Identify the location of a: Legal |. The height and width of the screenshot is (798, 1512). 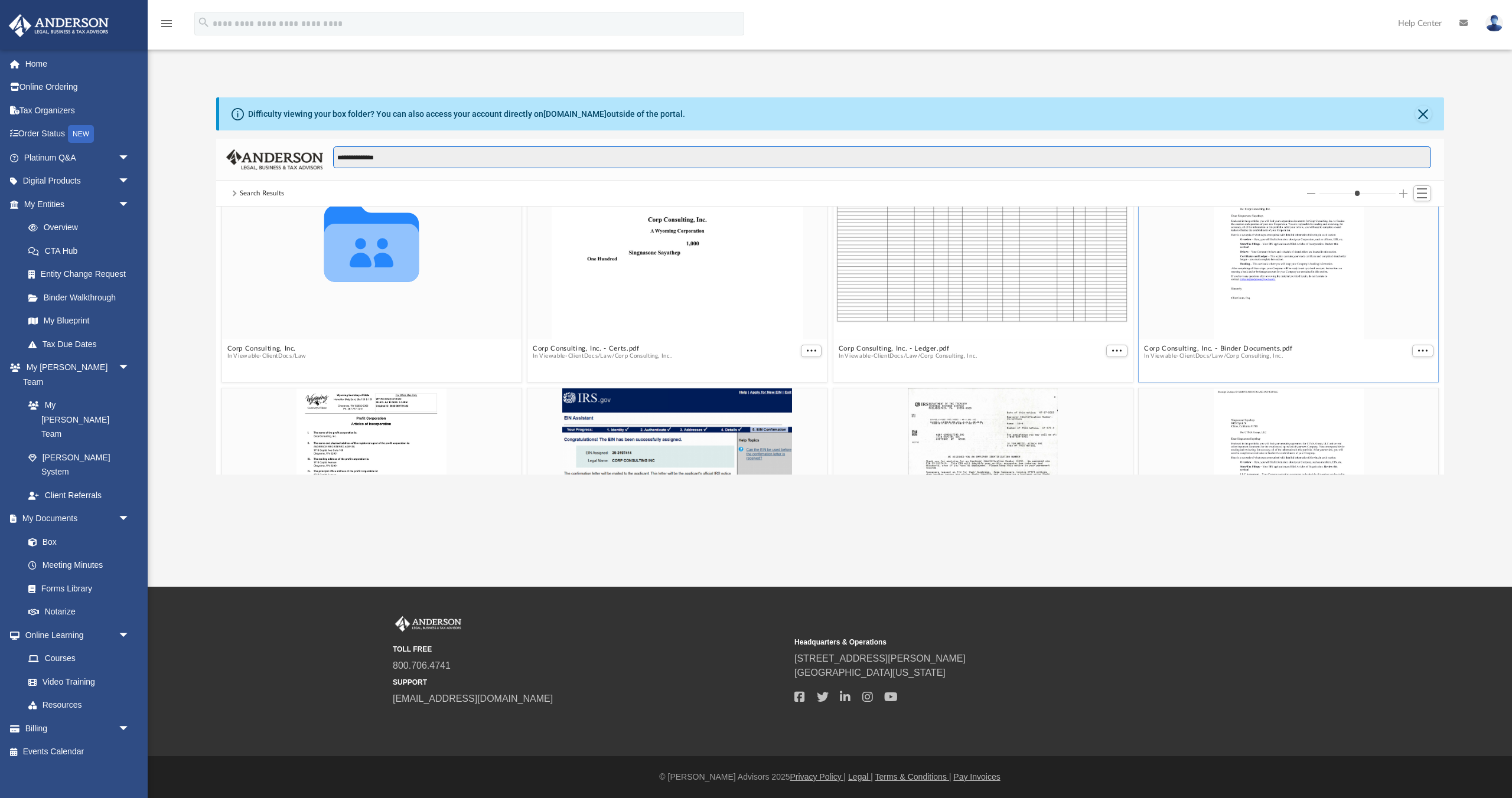
(860, 777).